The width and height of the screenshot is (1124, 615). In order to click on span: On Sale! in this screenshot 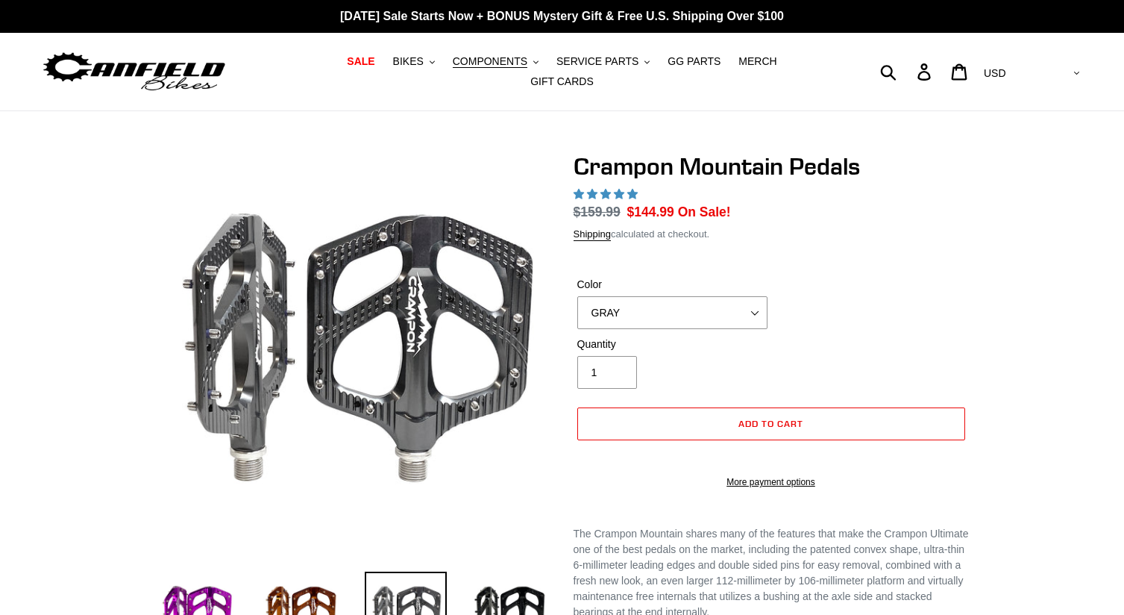, I will do `click(704, 212)`.